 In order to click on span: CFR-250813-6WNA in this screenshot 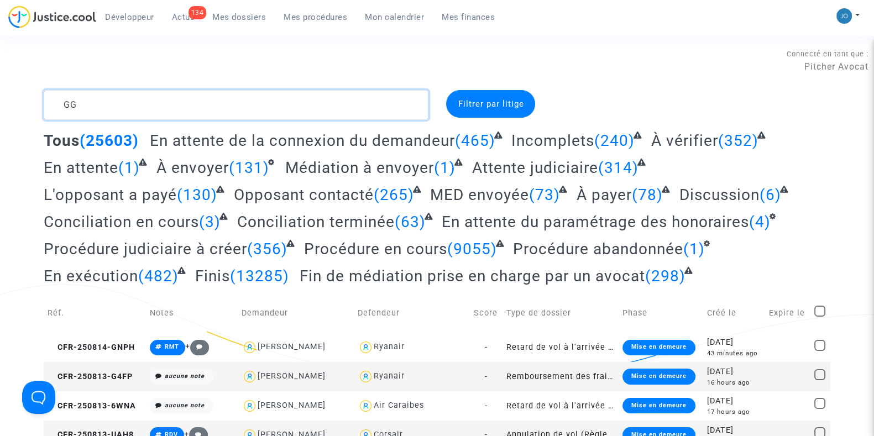, I will do `click(92, 406)`.